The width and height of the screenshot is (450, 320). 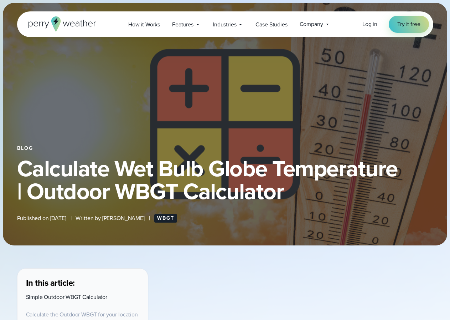 What do you see at coordinates (225, 180) in the screenshot?
I see `h1: Calculate Wet Bulb Globe Temperature | Outdoor WBGT Calculator` at bounding box center [225, 180].